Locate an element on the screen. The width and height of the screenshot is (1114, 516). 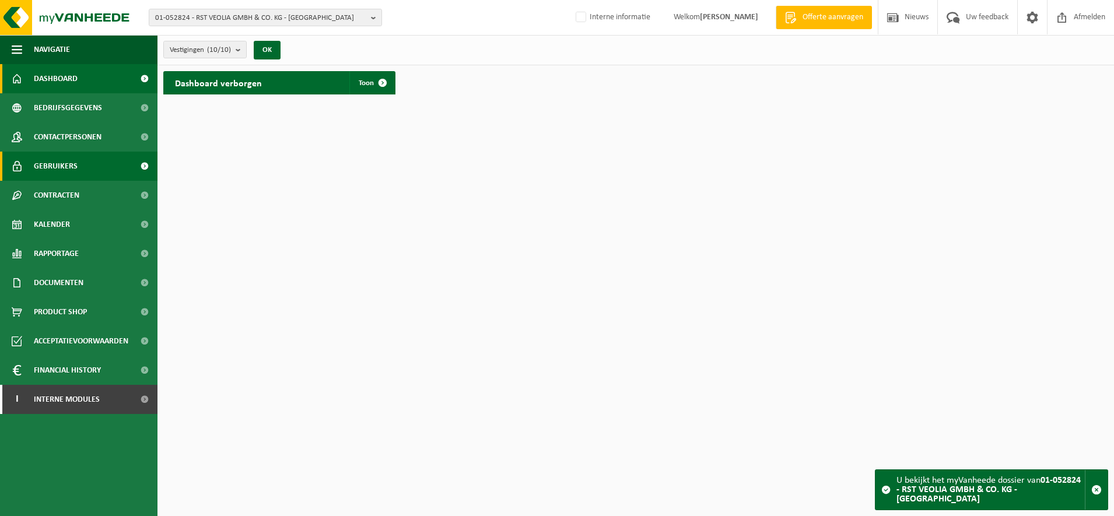
span: Offerte aanvragen is located at coordinates (833, 17).